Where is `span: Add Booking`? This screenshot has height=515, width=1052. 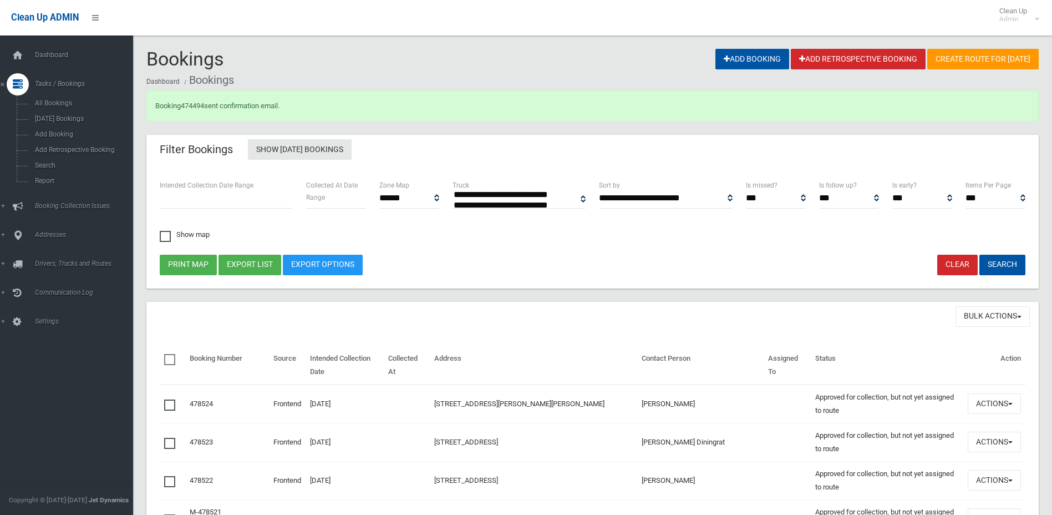 span: Add Booking is located at coordinates (82, 134).